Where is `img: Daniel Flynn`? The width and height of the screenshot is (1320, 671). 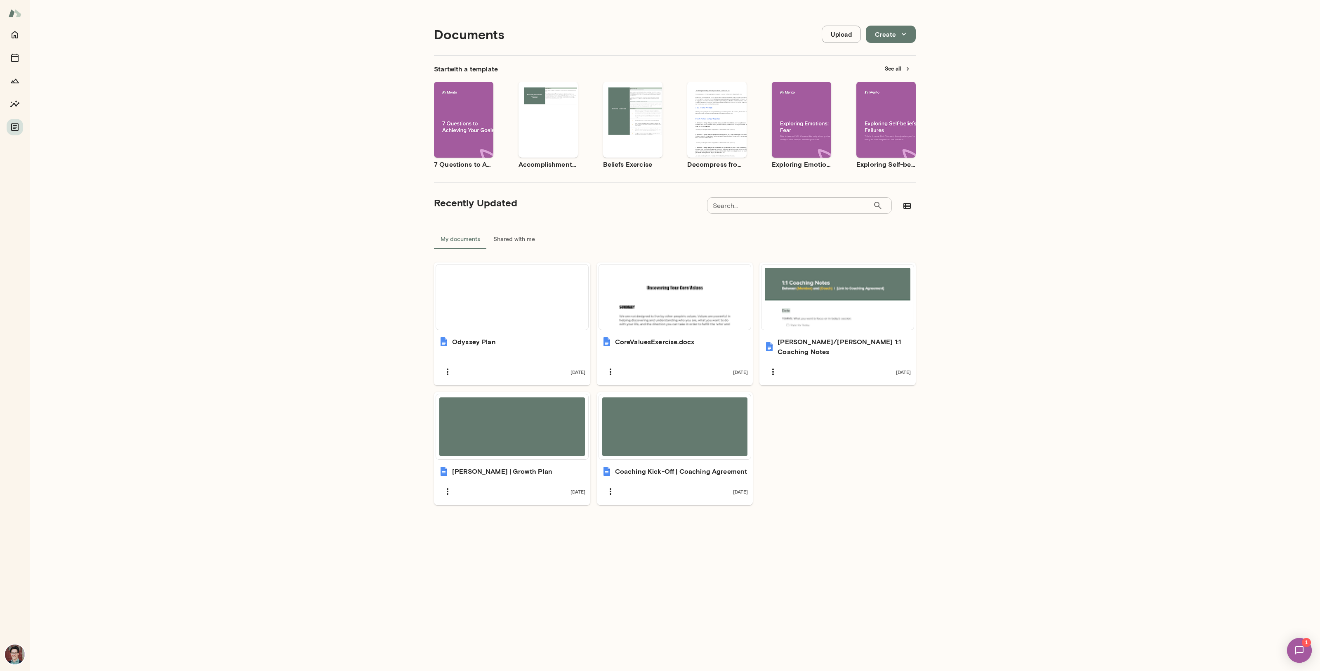
img: Daniel Flynn is located at coordinates (15, 654).